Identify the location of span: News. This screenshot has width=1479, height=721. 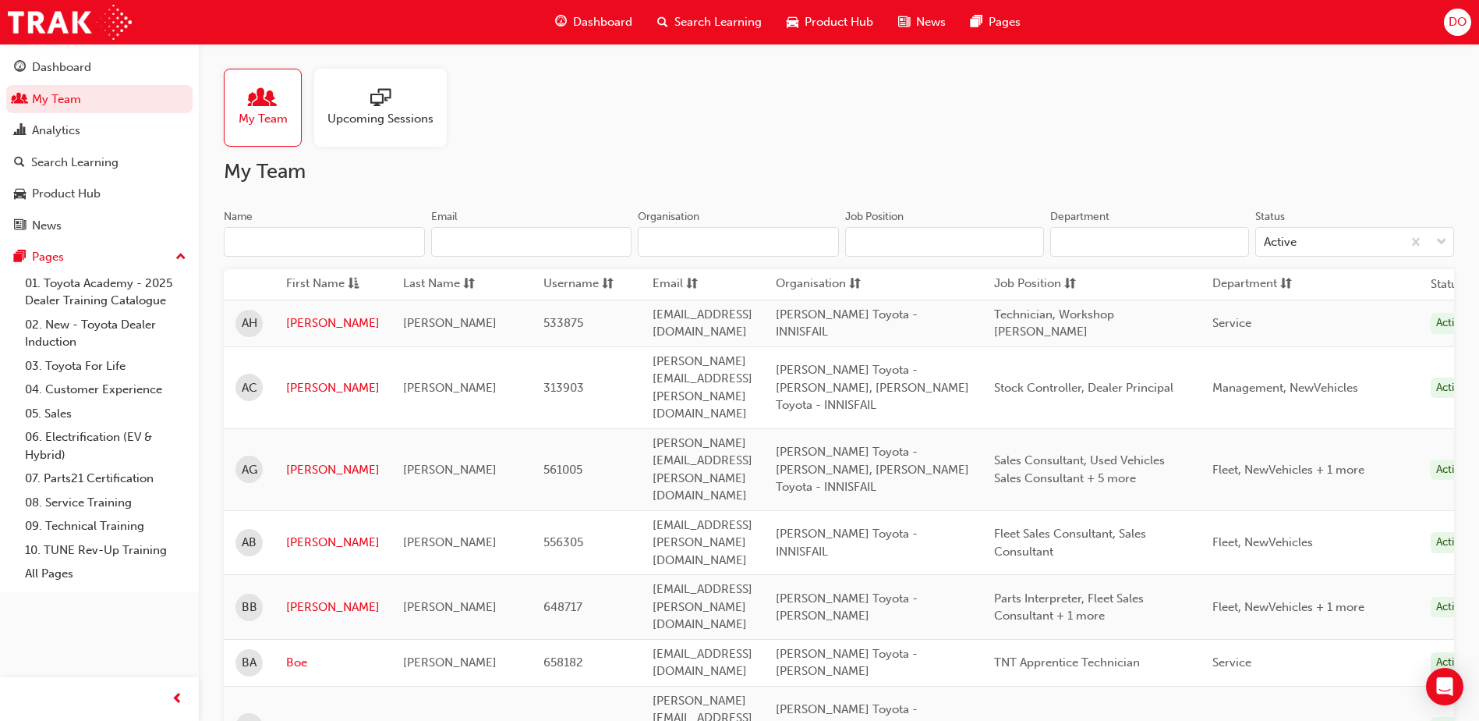
(931, 22).